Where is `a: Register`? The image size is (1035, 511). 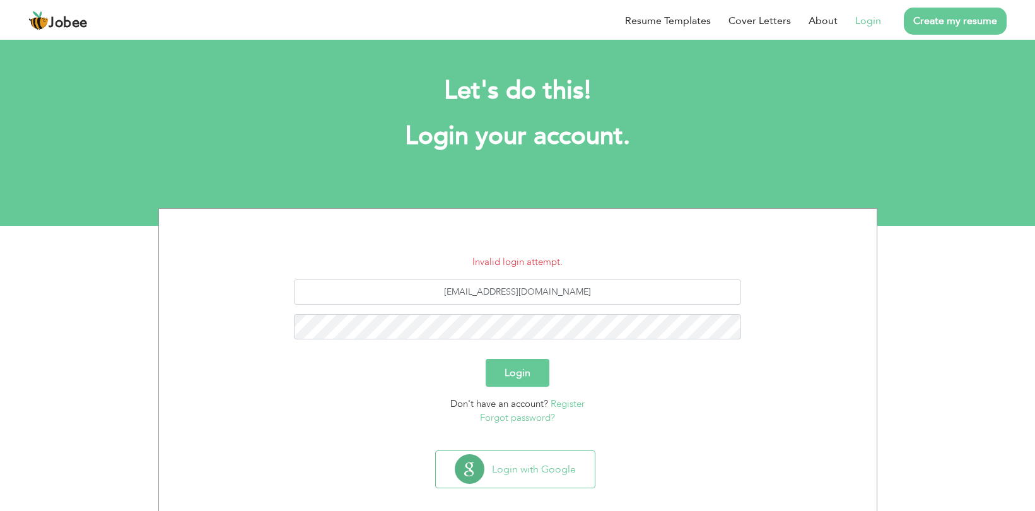
a: Register is located at coordinates (568, 404).